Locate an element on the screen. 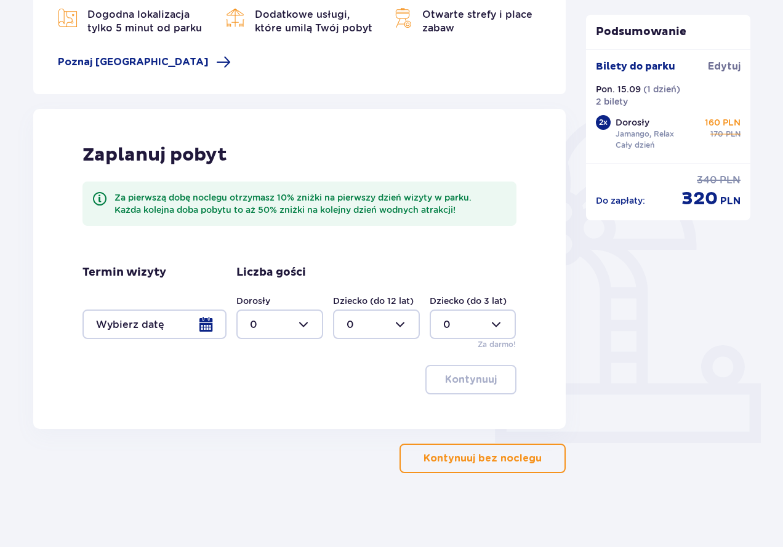  span: Otwarte strefy i place zabaw is located at coordinates (477, 21).